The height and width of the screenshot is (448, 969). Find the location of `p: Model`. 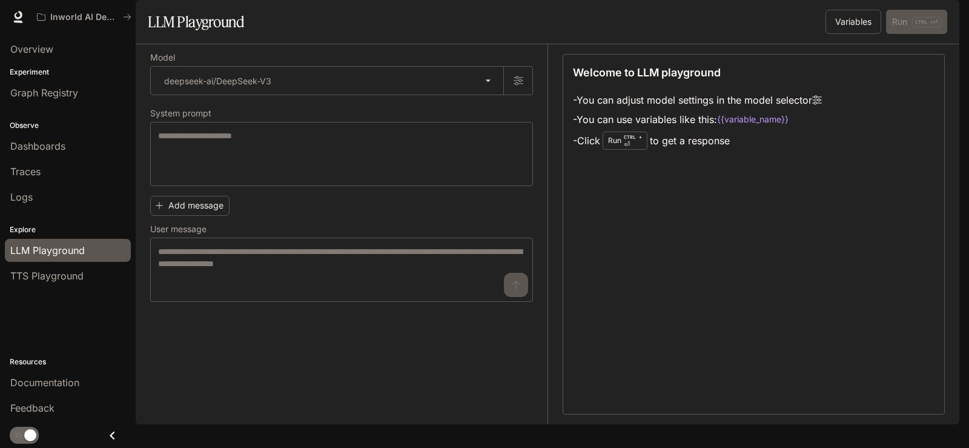

p: Model is located at coordinates (162, 58).